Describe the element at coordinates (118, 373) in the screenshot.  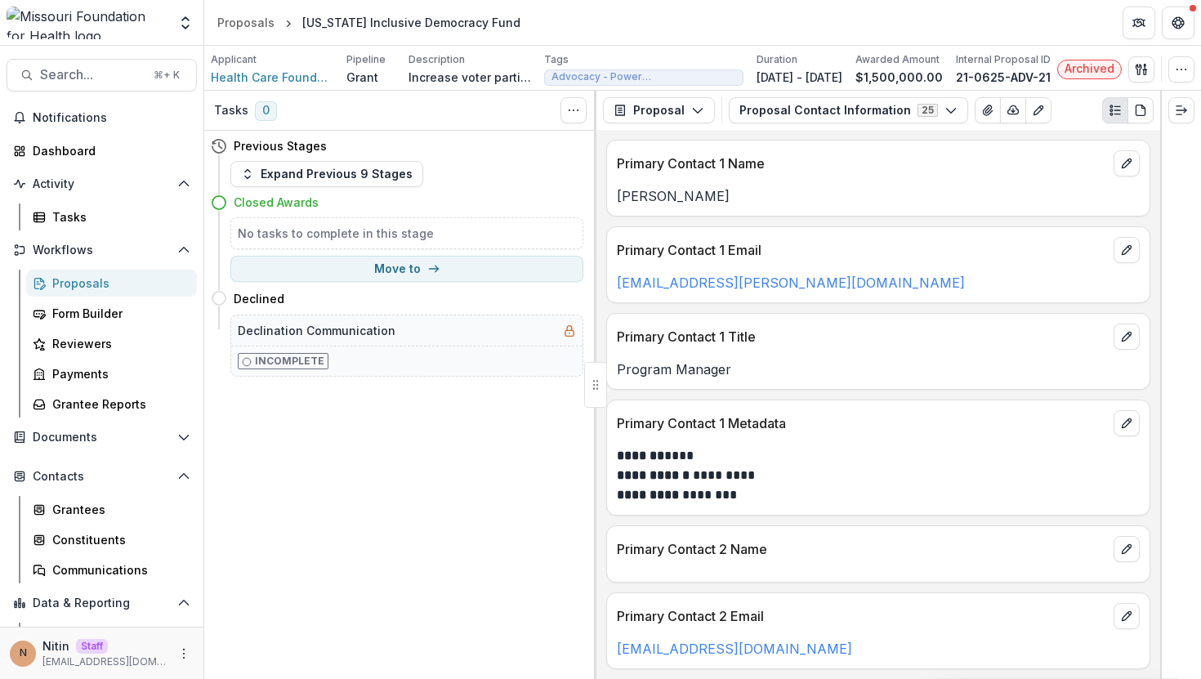
I see `div: Payments` at that location.